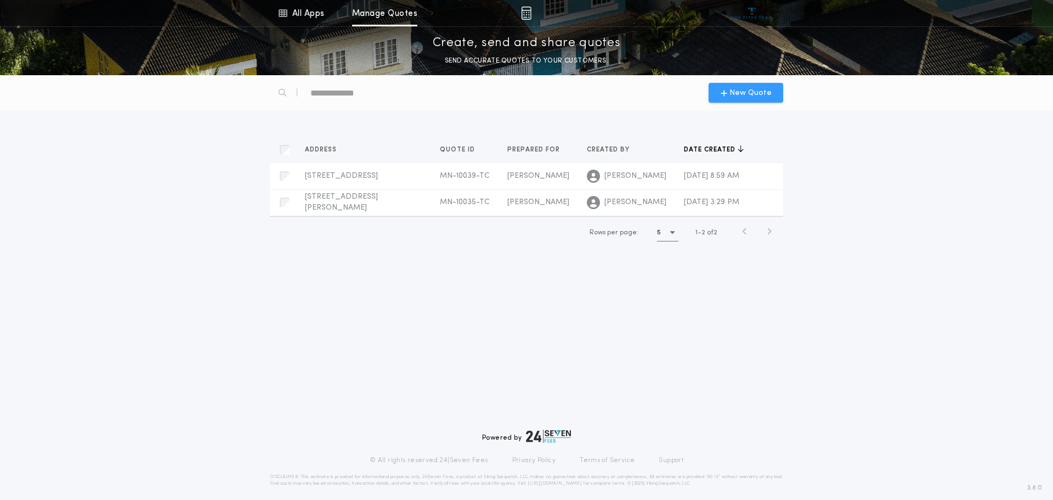 This screenshot has height=500, width=1053. I want to click on button: 5, so click(667, 233).